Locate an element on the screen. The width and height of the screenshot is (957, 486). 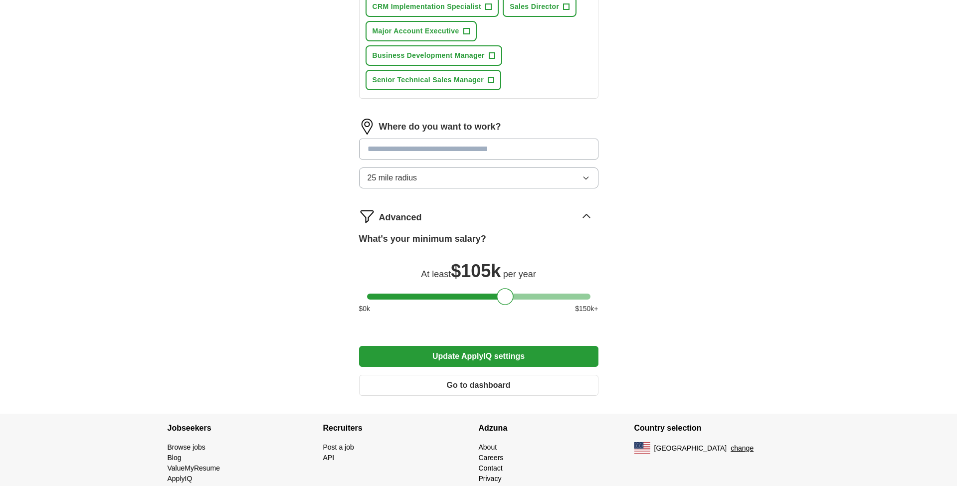
span: $ 150 k+ is located at coordinates (587, 309).